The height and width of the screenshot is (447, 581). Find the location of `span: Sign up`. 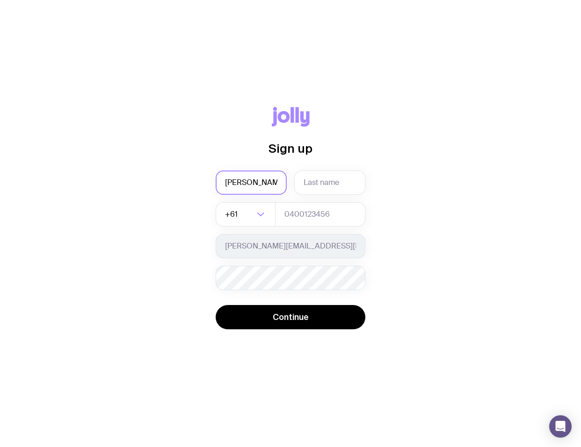

span: Sign up is located at coordinates (290, 148).